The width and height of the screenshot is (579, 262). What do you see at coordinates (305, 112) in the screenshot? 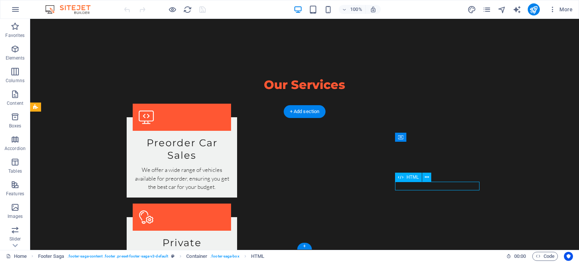
I see `div: + Add section` at bounding box center [305, 112].